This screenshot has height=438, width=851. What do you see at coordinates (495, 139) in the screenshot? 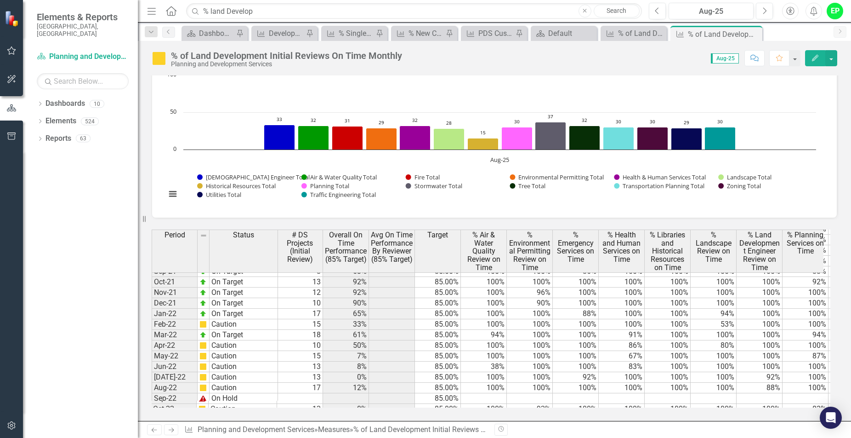
I see `div: Chart. Highcharts interactive chart.` at bounding box center [495, 139].